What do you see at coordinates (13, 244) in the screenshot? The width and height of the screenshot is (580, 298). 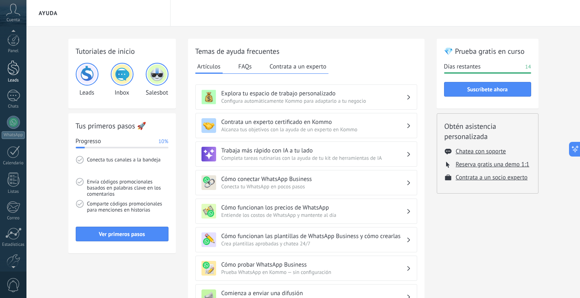 I see `div: Estadísticas` at bounding box center [13, 244].